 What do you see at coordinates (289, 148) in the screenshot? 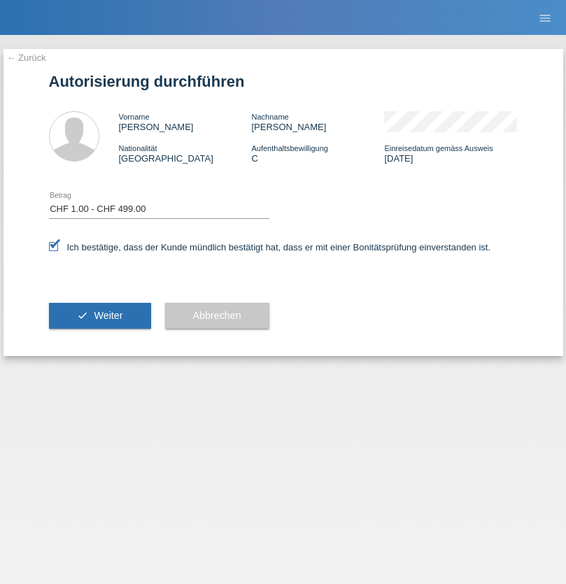
I see `span: Aufenthaltsbewilligung` at bounding box center [289, 148].